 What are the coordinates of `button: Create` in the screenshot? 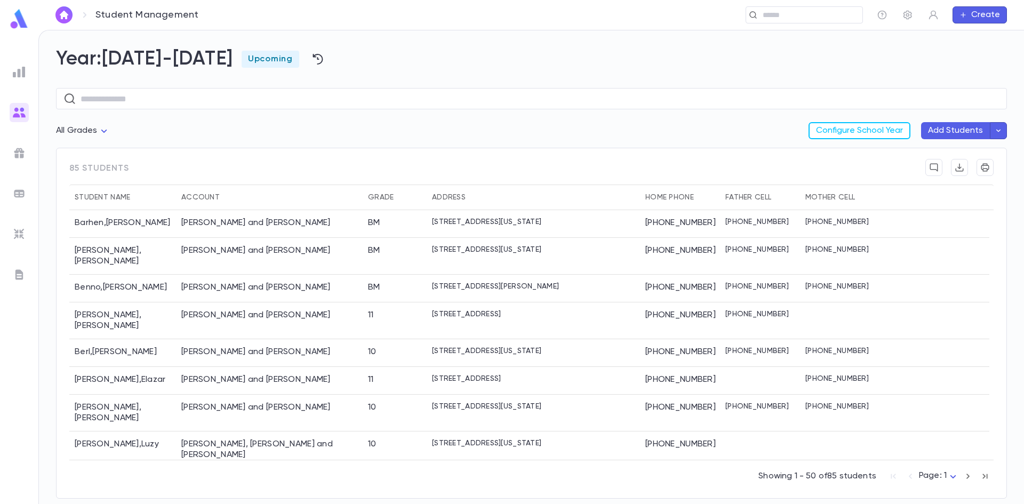 It's located at (979, 15).